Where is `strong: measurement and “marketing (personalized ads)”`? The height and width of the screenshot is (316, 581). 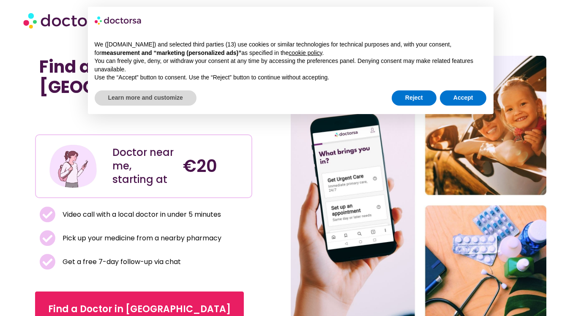 strong: measurement and “marketing (personalized ads)” is located at coordinates (171, 53).